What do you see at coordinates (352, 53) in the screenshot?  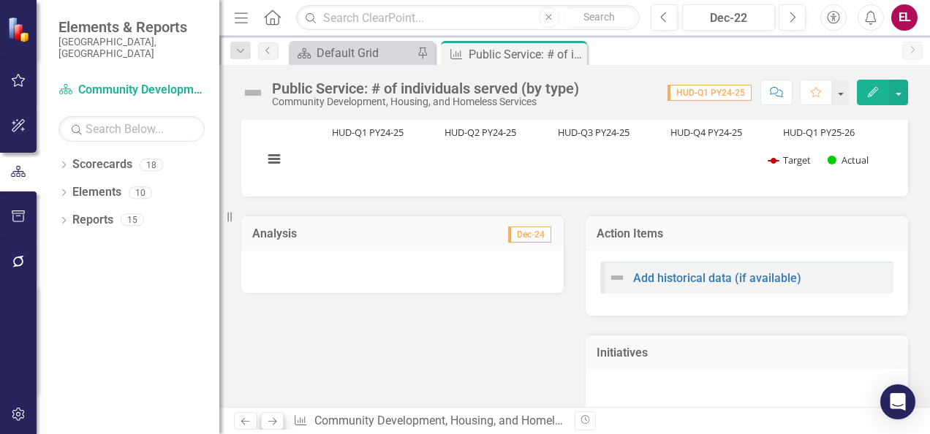 I see `a: Default Grid` at bounding box center [352, 53].